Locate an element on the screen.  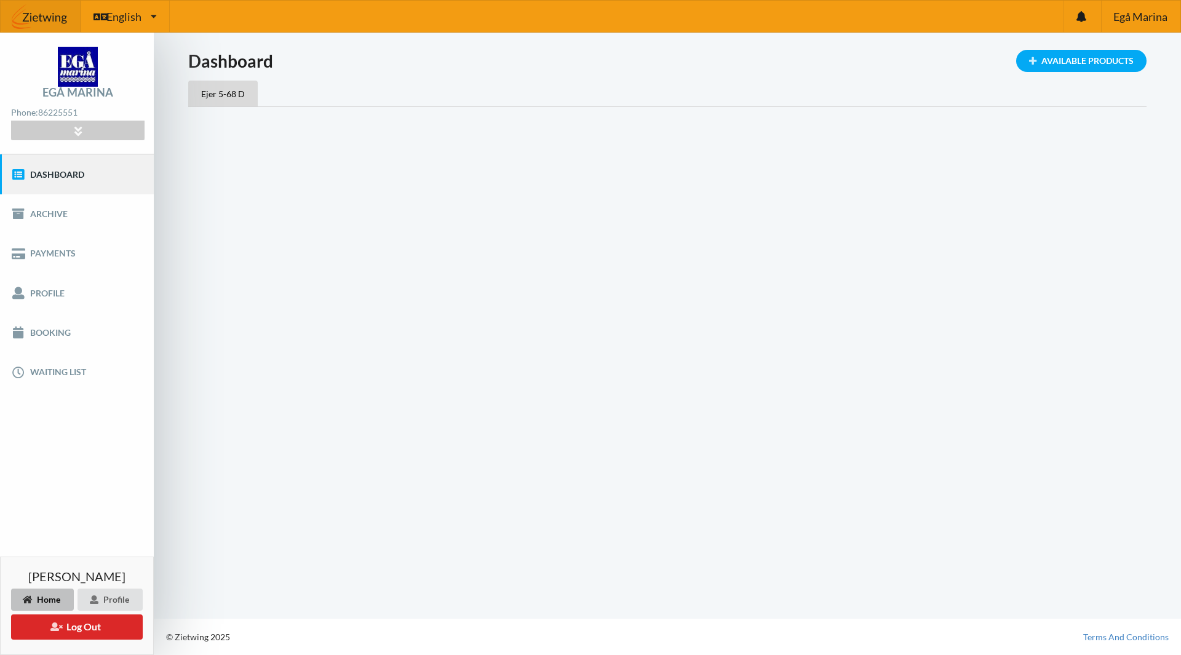
div: Ejer 5-68 D is located at coordinates (223, 94).